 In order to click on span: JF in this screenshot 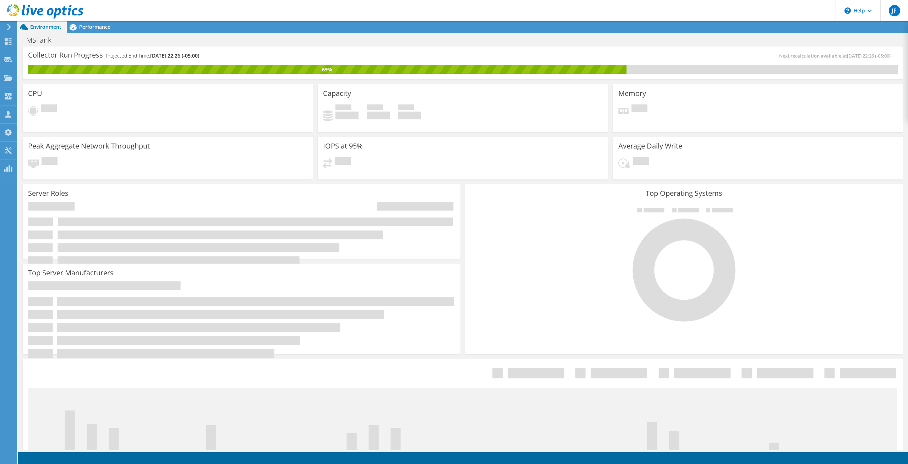, I will do `click(894, 11)`.